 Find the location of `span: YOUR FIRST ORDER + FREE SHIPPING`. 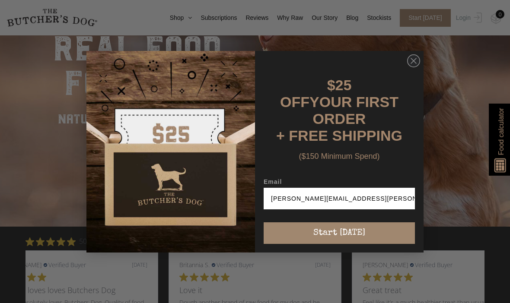

span: YOUR FIRST ORDER + FREE SHIPPING is located at coordinates (339, 119).